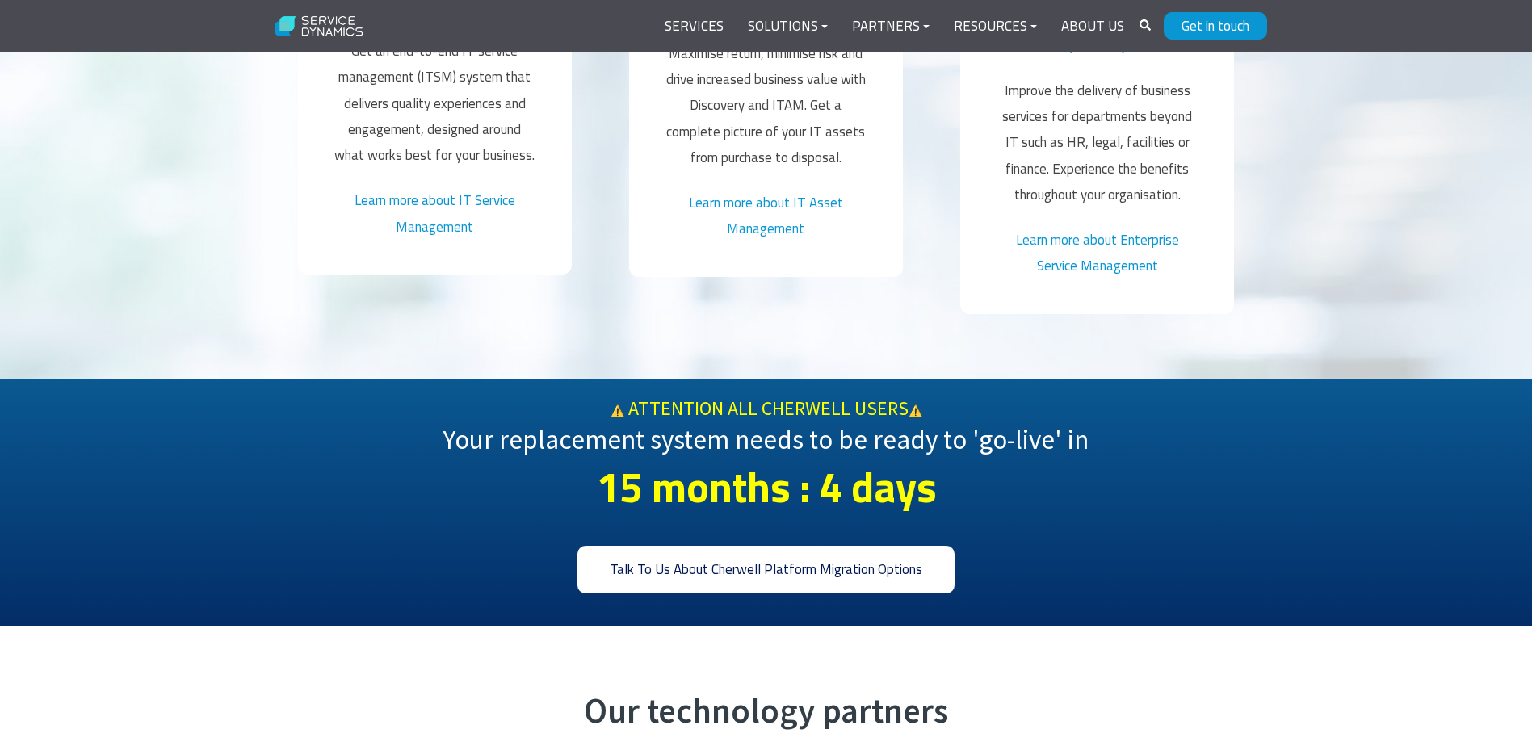  What do you see at coordinates (434, 213) in the screenshot?
I see `a: Learn more about IT Service Management` at bounding box center [434, 213].